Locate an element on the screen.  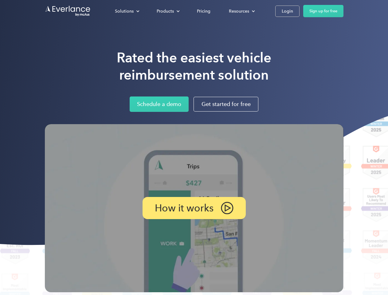
a: Login is located at coordinates (287, 11).